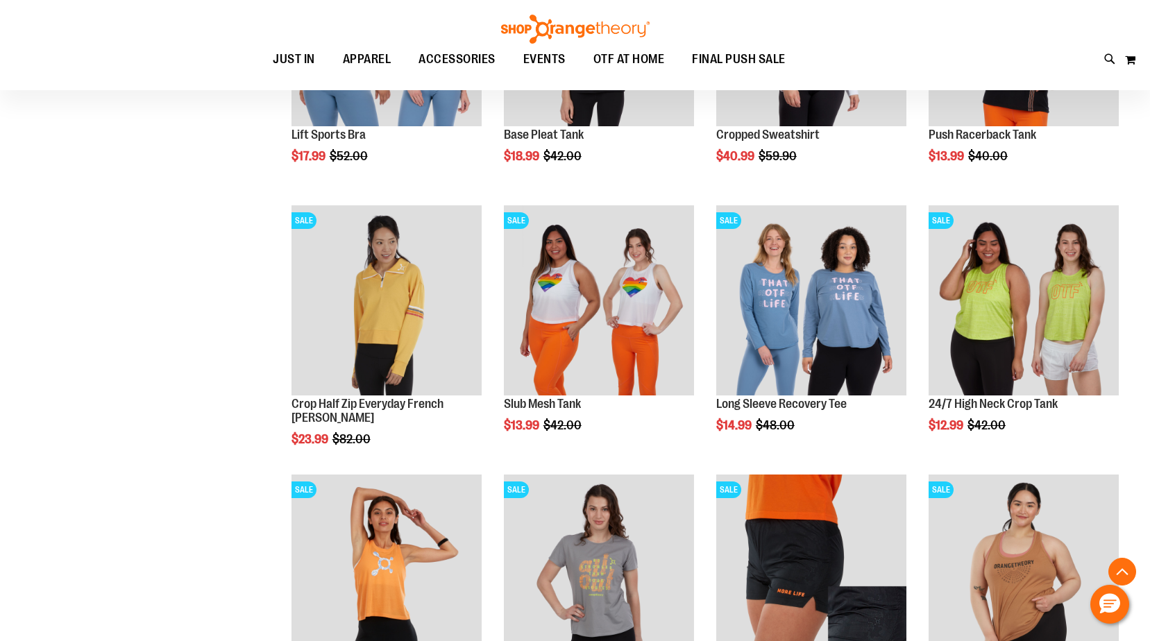 The width and height of the screenshot is (1150, 641). Describe the element at coordinates (294, 59) in the screenshot. I see `span: JUST IN` at that location.